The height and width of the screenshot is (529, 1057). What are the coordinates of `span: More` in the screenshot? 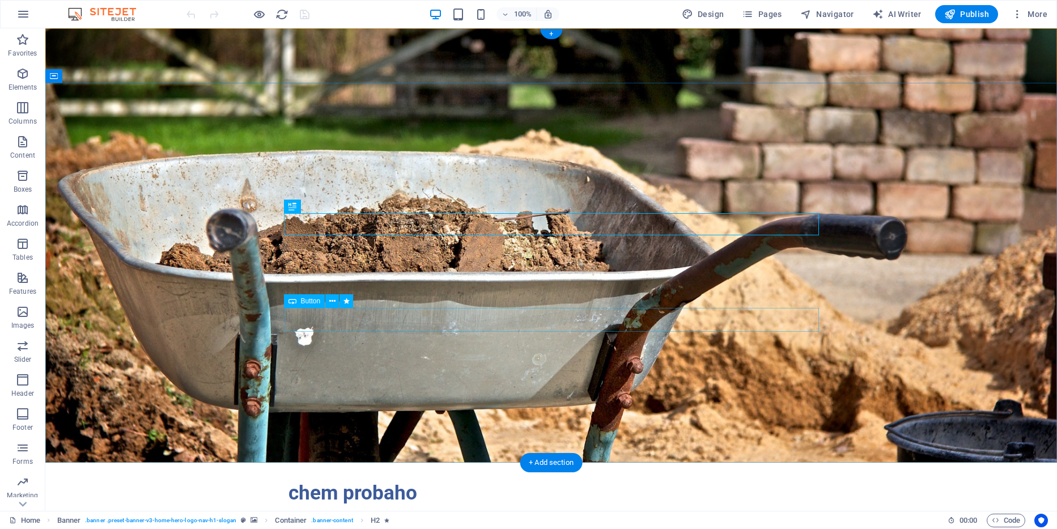 It's located at (1029, 14).